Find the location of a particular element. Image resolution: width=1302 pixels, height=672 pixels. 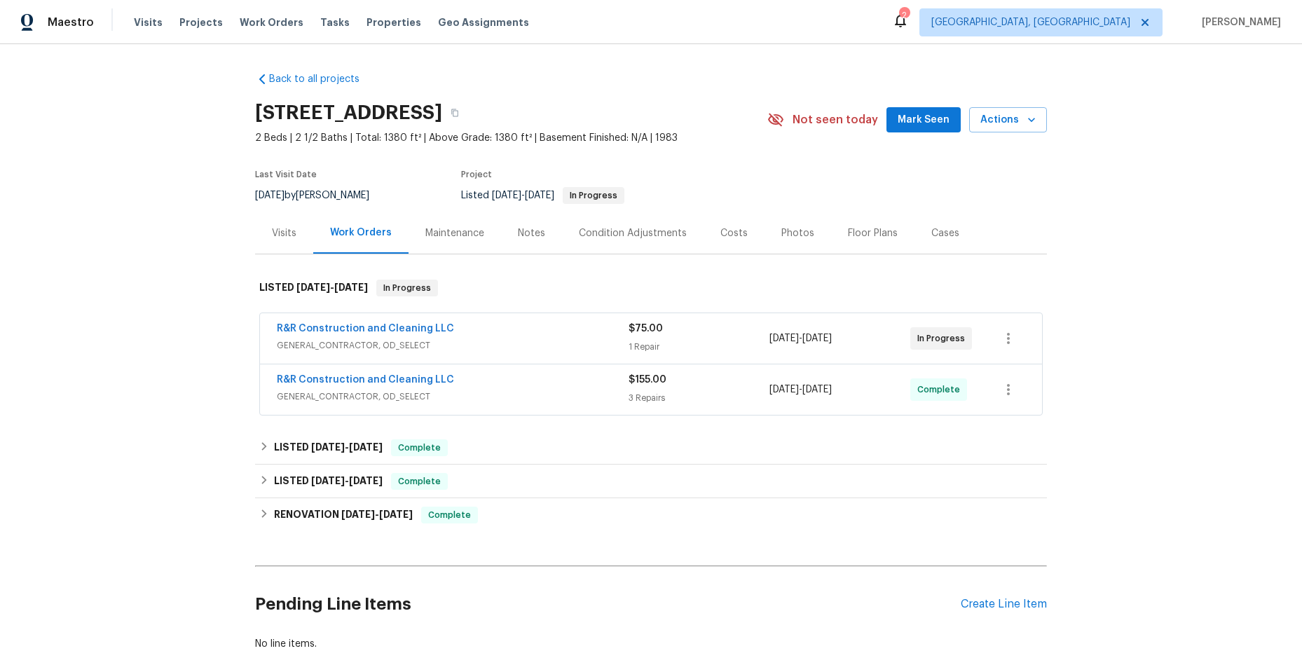

span: $155.00 is located at coordinates (647, 380).